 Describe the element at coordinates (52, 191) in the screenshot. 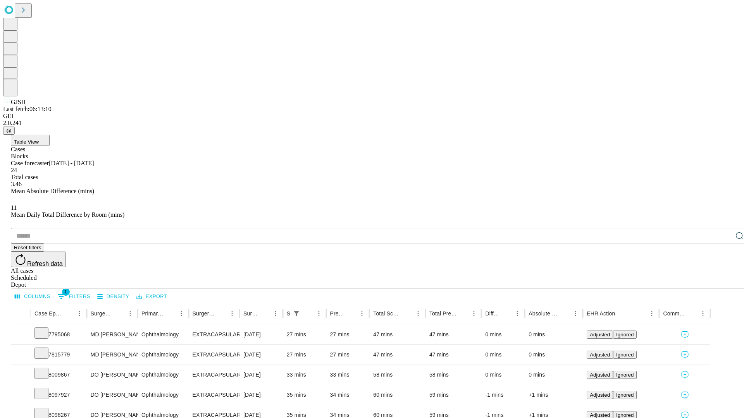

I see `span: Mean Absolute Difference (mins)` at that location.